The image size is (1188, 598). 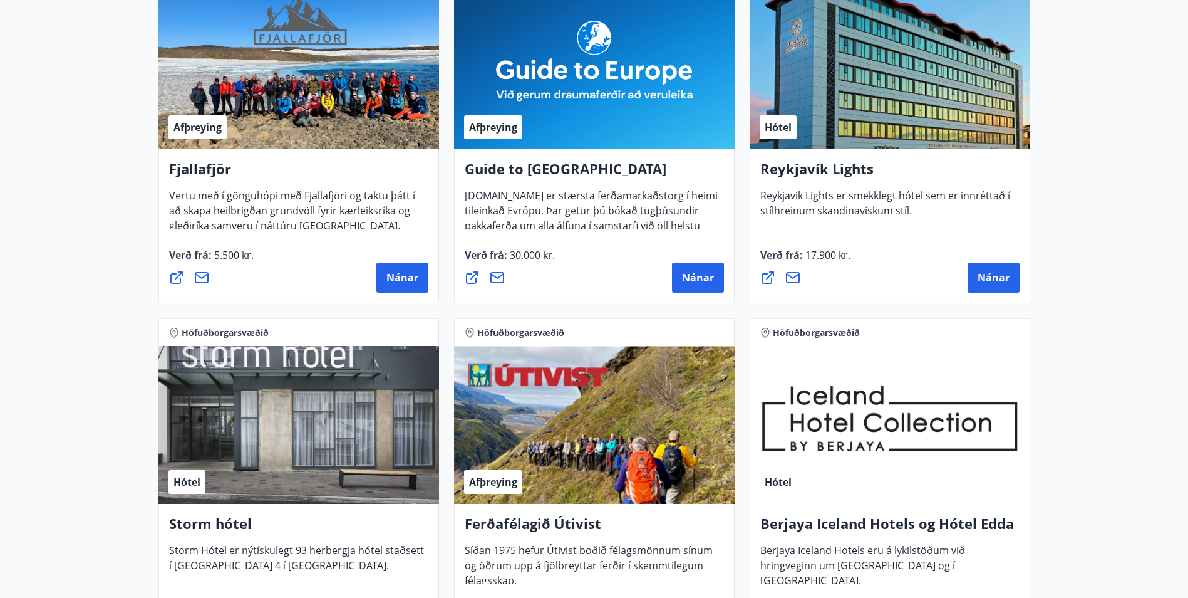 I want to click on span: Síðan 1975 hefur Útivist boðið félagsmönnum sínum og öðrum upp á fjölbreyttar ferðir í skemmtileg..., so click(x=589, y=570).